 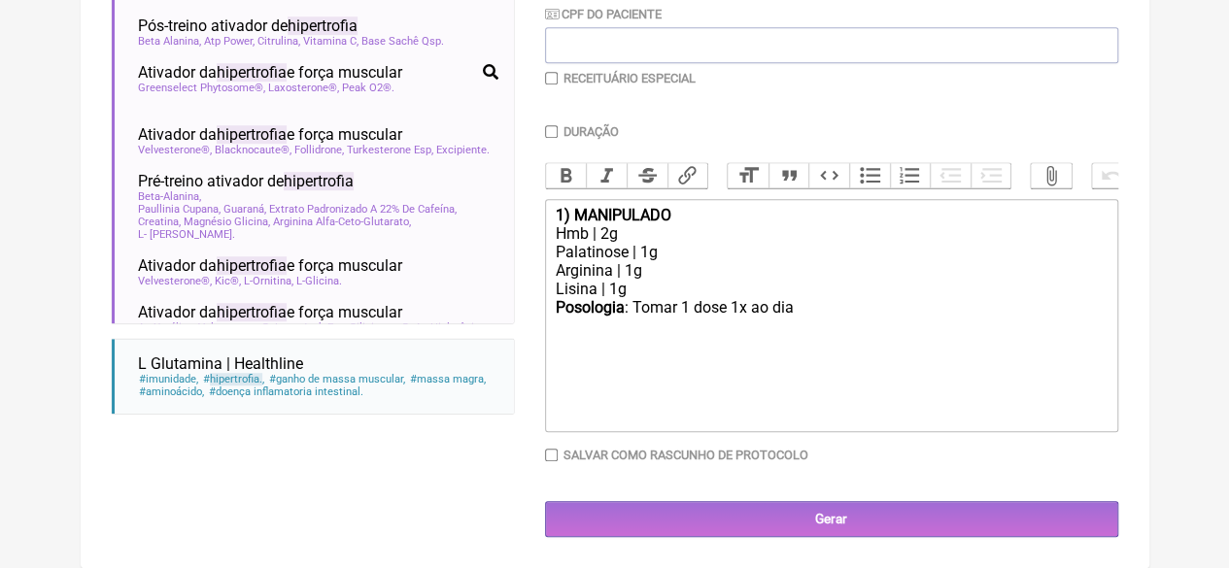 What do you see at coordinates (1113, 176) in the screenshot?
I see `button: Undo` at bounding box center [1113, 176].